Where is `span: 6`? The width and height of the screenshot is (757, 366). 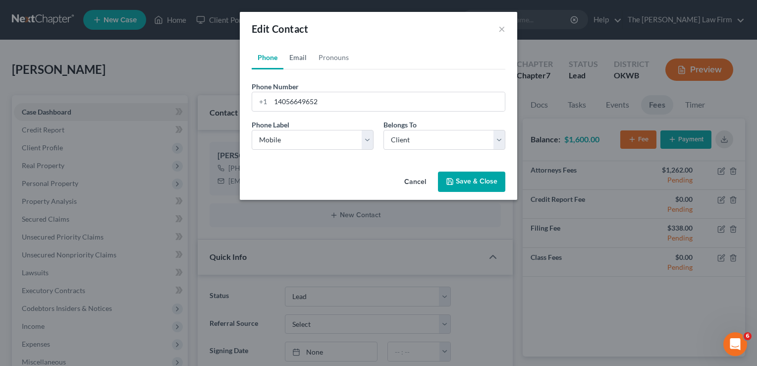
span: 6 is located at coordinates (747, 336).